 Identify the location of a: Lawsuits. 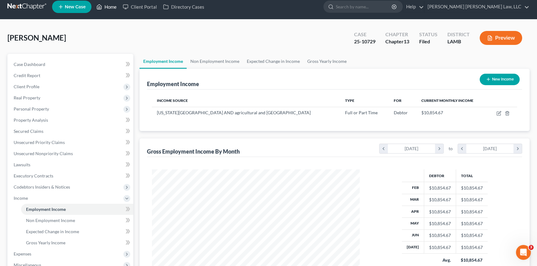
(71, 165).